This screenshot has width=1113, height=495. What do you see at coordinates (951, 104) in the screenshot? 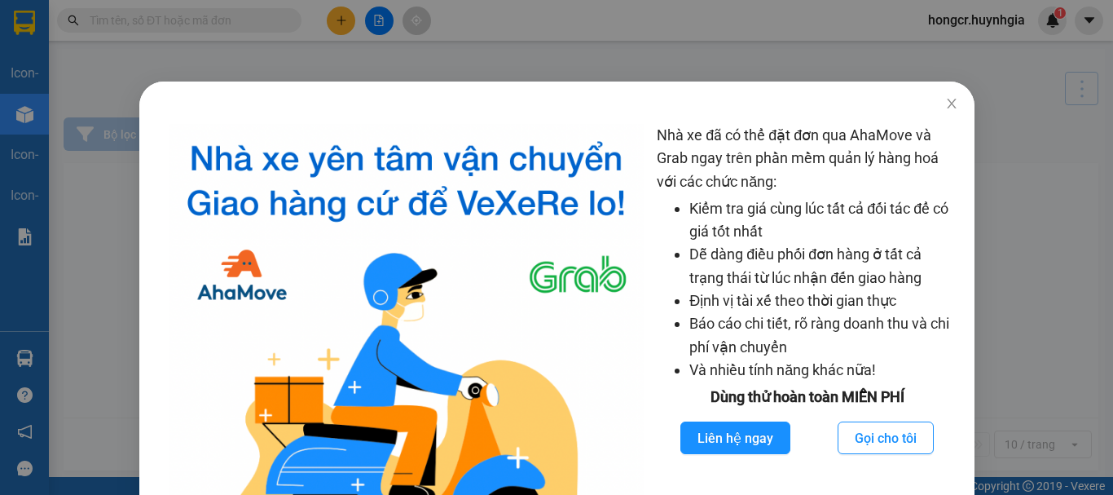
I see `button: Close` at bounding box center [951, 104].